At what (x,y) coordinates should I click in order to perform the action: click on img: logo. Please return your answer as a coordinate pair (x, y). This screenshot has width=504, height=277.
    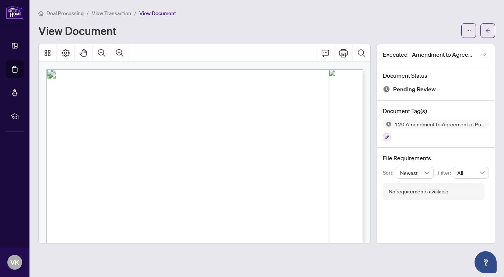
    Looking at the image, I should click on (15, 12).